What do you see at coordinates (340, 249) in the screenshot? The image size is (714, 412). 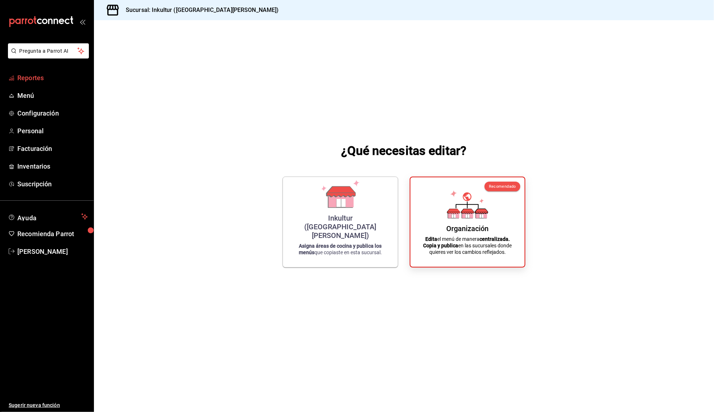 I see `strong: Asigna áreas de cocina y publica los menús` at bounding box center [340, 249].